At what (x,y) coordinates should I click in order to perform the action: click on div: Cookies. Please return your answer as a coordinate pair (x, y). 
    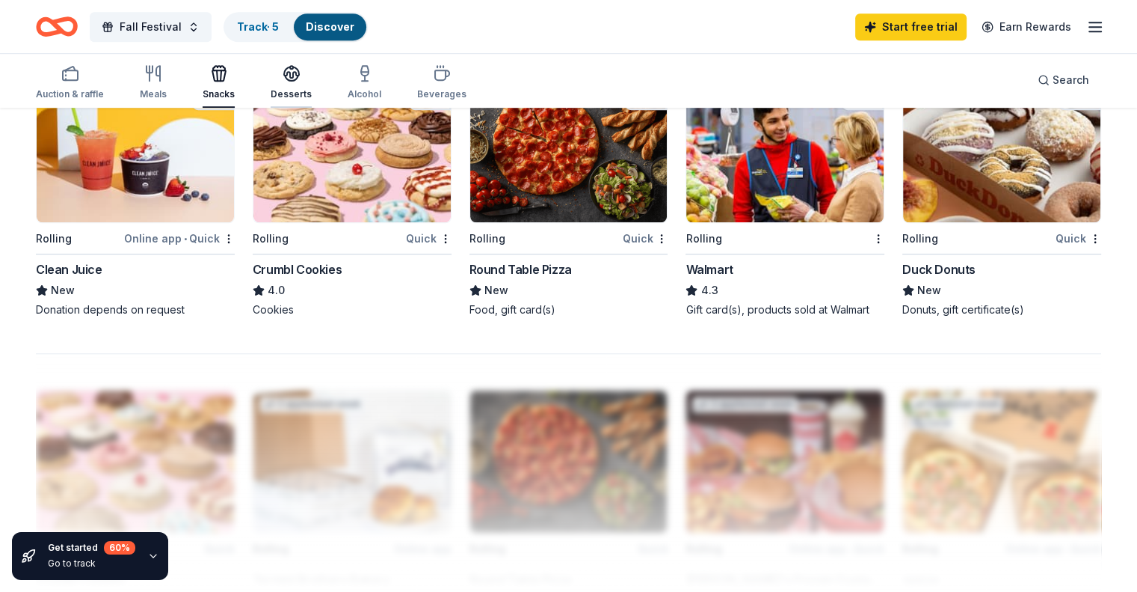
    Looking at the image, I should click on (352, 310).